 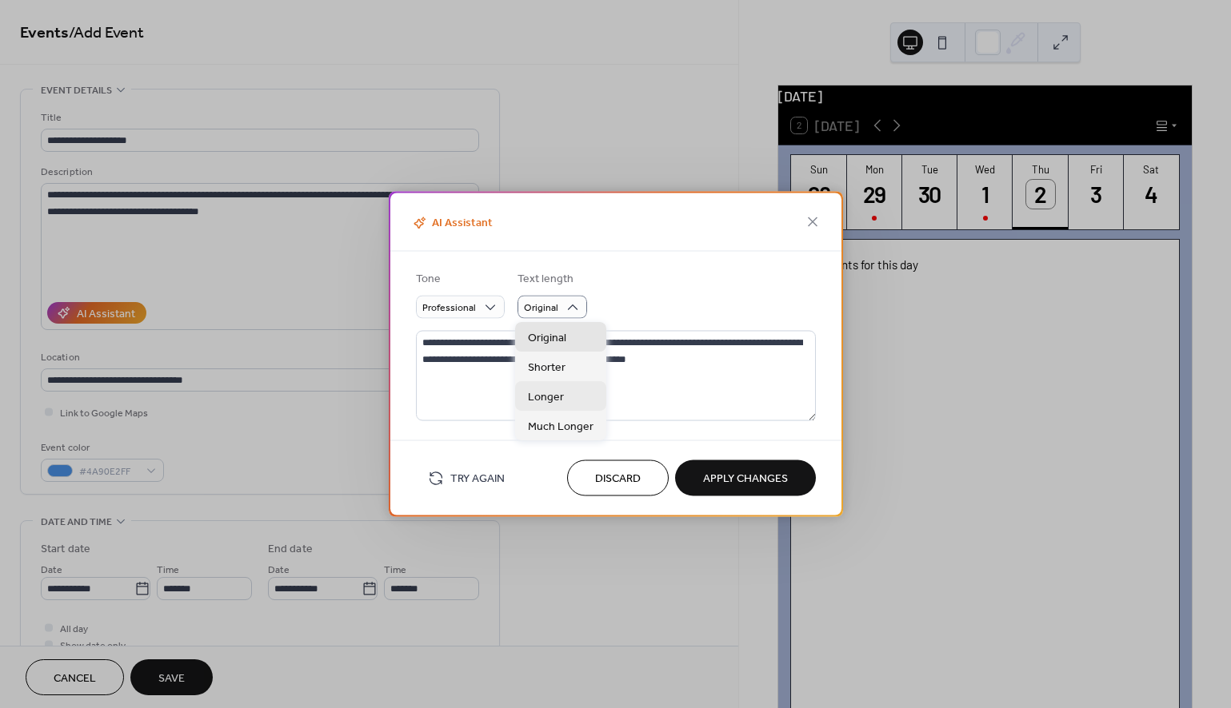 What do you see at coordinates (617, 479) in the screenshot?
I see `span: Discard` at bounding box center [617, 479].